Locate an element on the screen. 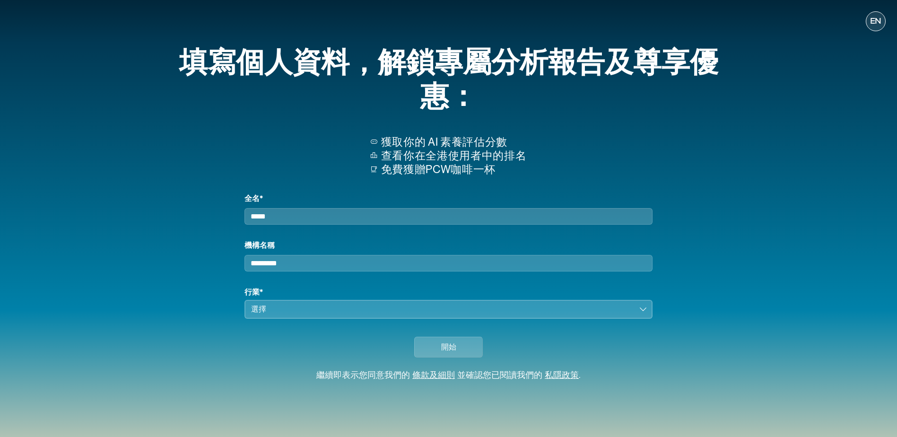 The width and height of the screenshot is (897, 437). span: EN is located at coordinates (876, 21).